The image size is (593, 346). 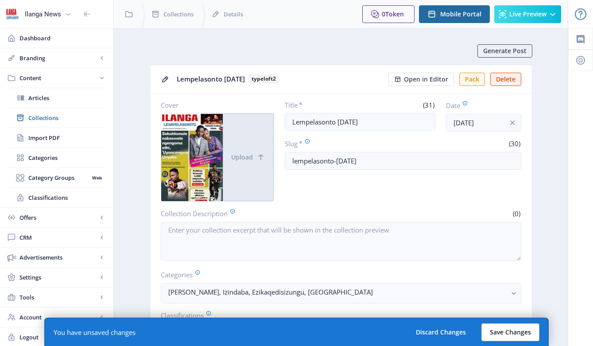 What do you see at coordinates (66, 158) in the screenshot?
I see `span: Categories` at bounding box center [66, 158].